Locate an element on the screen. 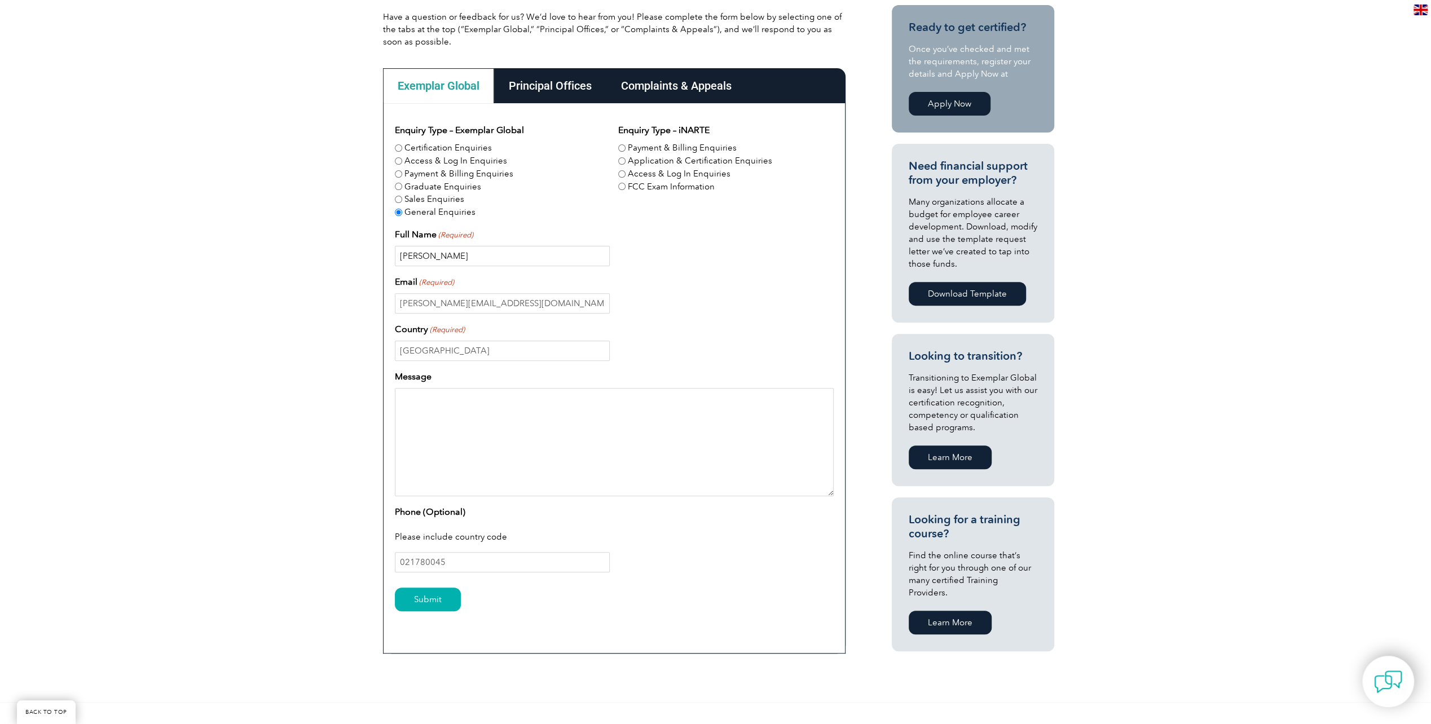  h3: Looking for a training course? is located at coordinates (973, 527).